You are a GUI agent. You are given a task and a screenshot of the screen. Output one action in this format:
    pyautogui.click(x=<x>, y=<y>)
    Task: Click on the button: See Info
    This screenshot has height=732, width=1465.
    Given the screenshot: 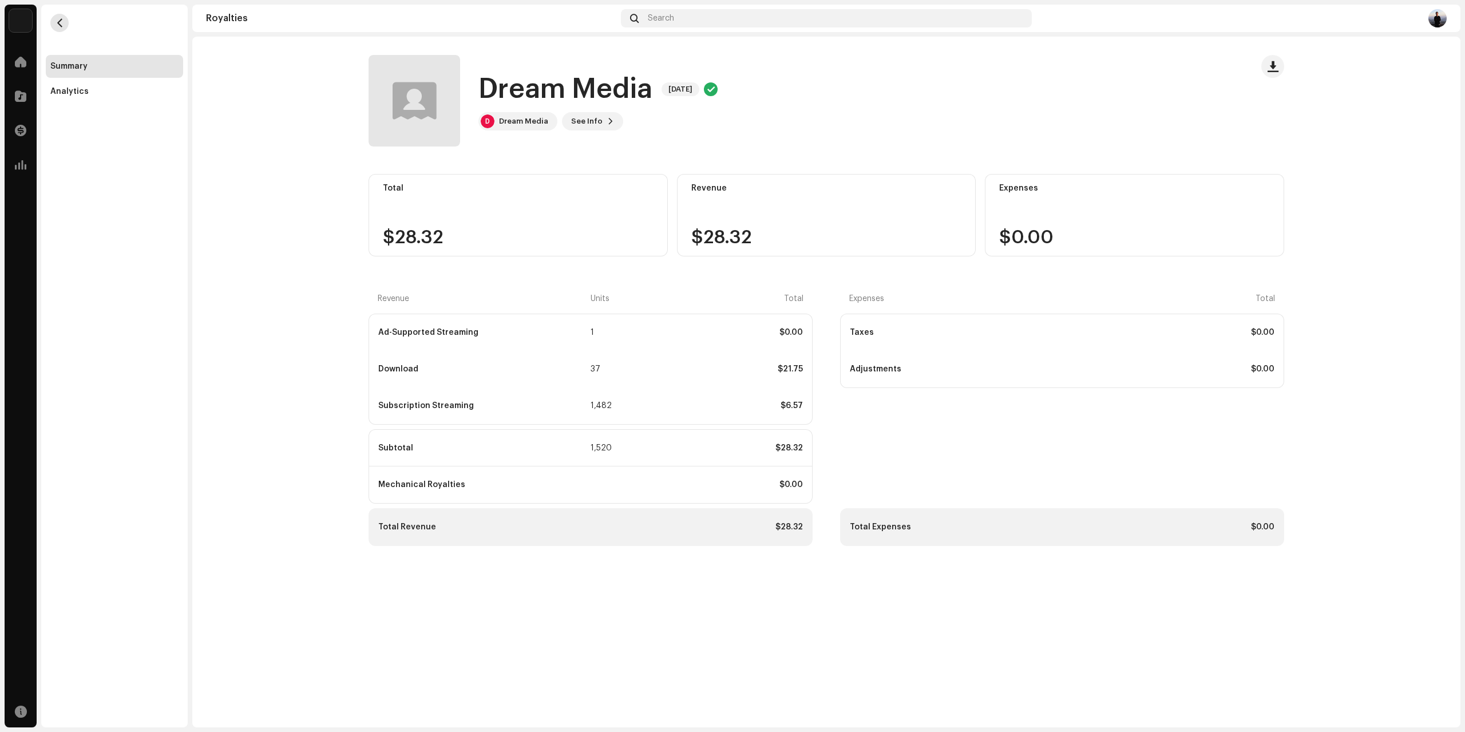 What is the action you would take?
    pyautogui.click(x=592, y=121)
    